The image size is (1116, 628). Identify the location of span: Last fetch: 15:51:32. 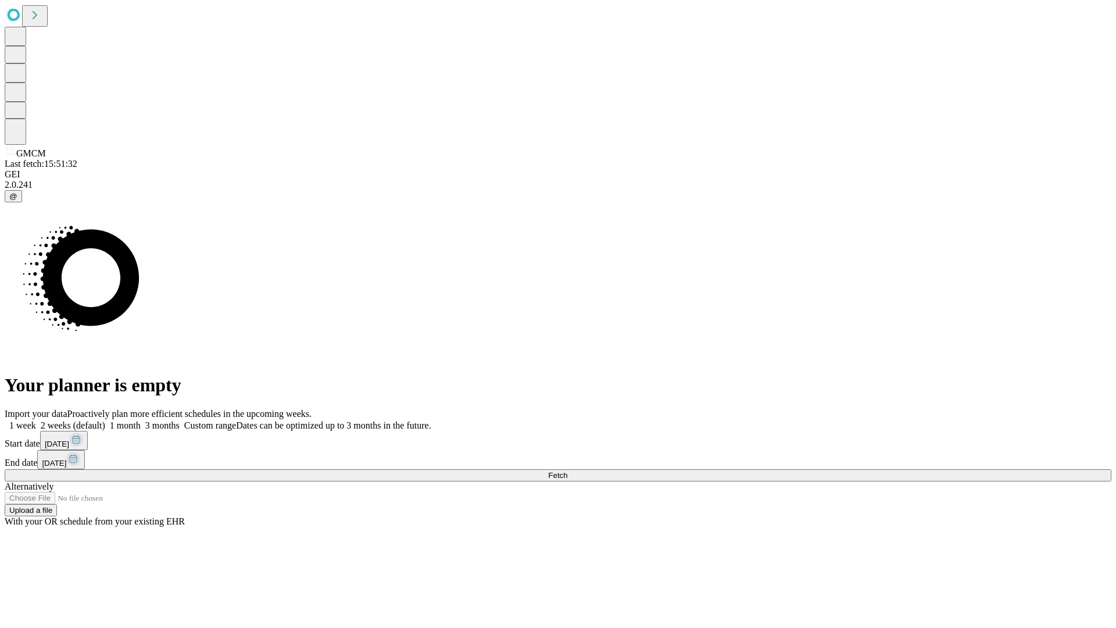
(41, 163).